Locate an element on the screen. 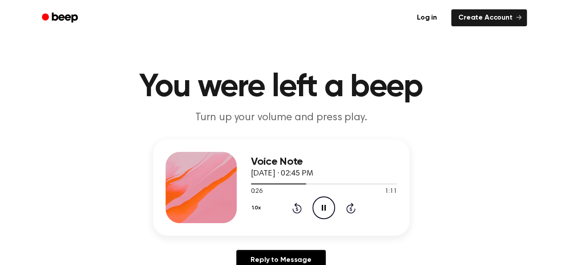  span: 1:11 is located at coordinates (391, 191).